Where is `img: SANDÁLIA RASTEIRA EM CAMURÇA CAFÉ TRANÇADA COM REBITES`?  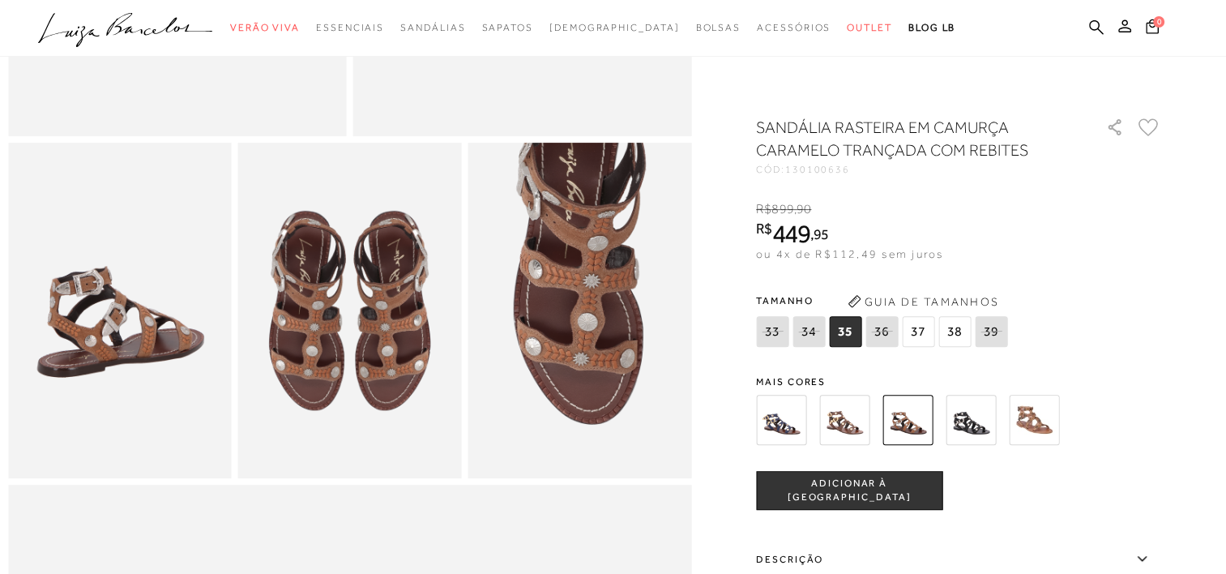
img: SANDÁLIA RASTEIRA EM CAMURÇA CAFÉ TRANÇADA COM REBITES is located at coordinates (845, 420).